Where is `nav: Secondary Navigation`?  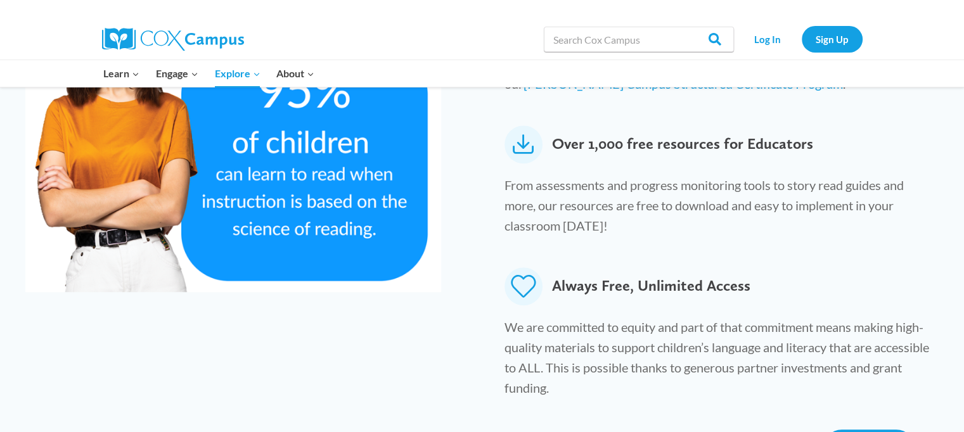
nav: Secondary Navigation is located at coordinates (801, 39).